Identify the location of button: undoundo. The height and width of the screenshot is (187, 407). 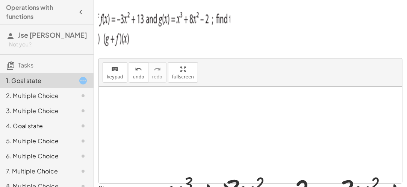
(139, 72).